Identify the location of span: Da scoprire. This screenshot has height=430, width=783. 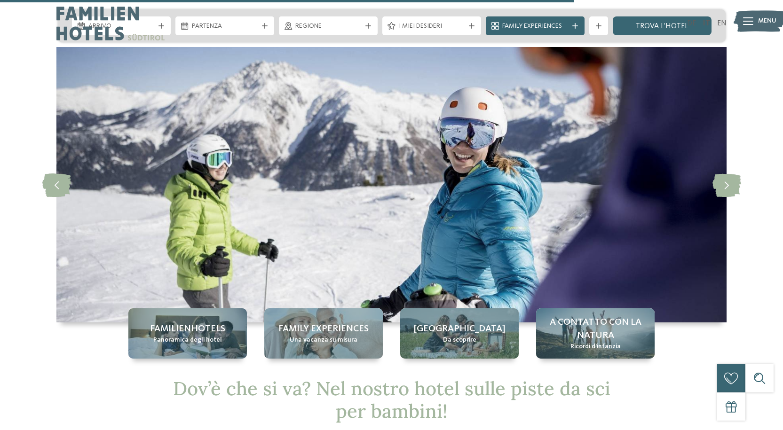
(460, 341).